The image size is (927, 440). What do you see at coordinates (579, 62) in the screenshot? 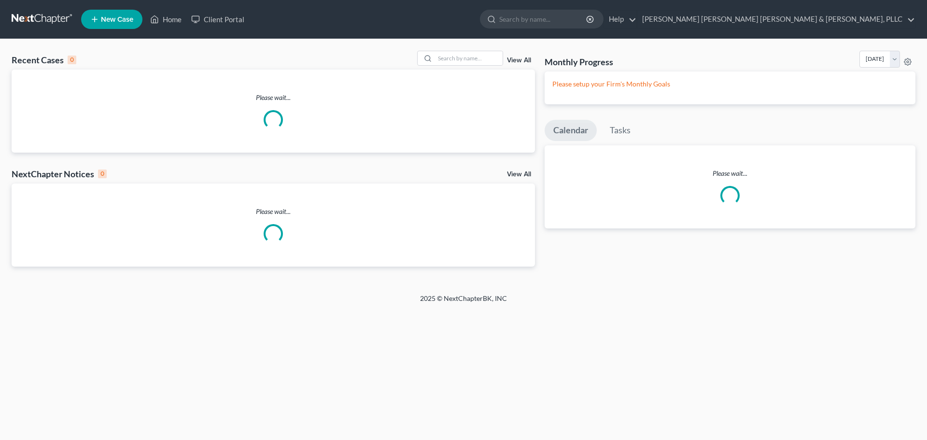
I see `h3: Monthly Progress` at bounding box center [579, 62].